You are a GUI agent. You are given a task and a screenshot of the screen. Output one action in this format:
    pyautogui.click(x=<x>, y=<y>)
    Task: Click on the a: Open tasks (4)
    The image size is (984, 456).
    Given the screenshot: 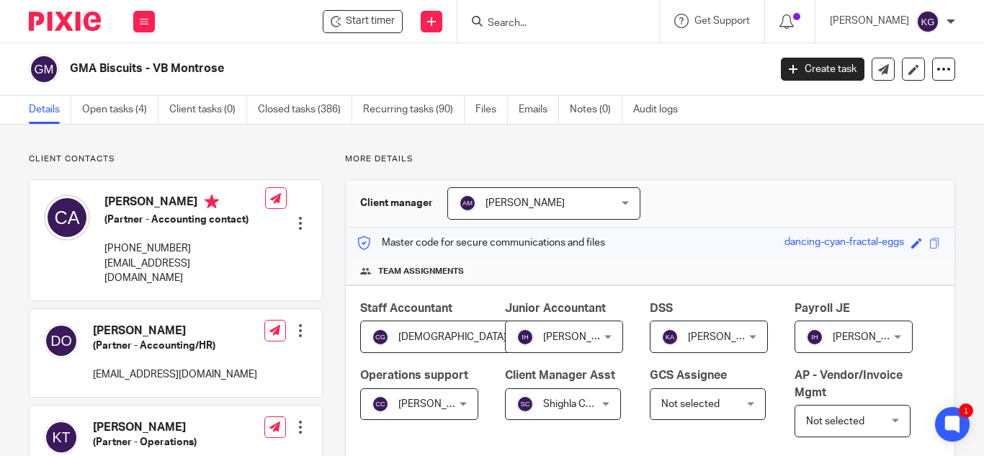 What is the action you would take?
    pyautogui.click(x=120, y=109)
    